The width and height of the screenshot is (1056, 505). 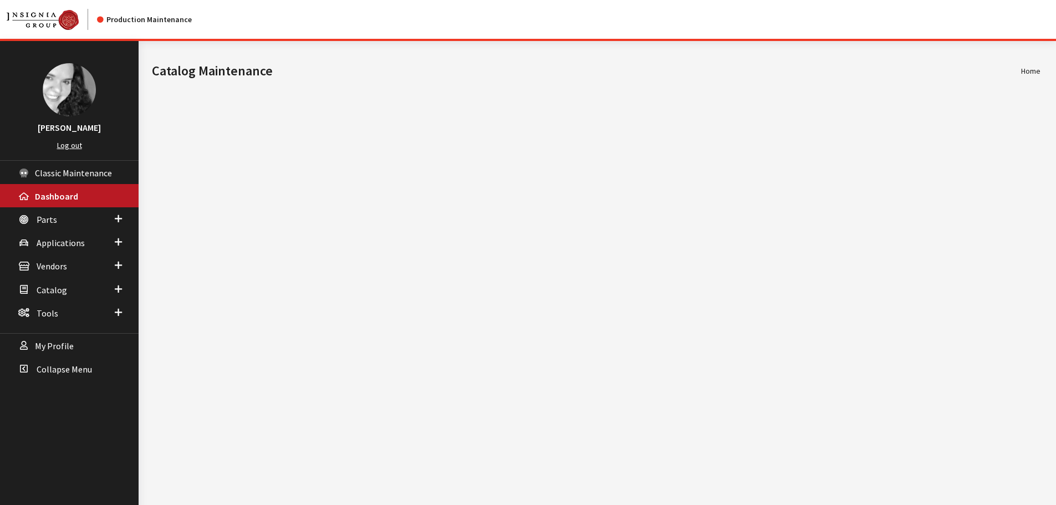 What do you see at coordinates (69, 145) in the screenshot?
I see `a: Log out` at bounding box center [69, 145].